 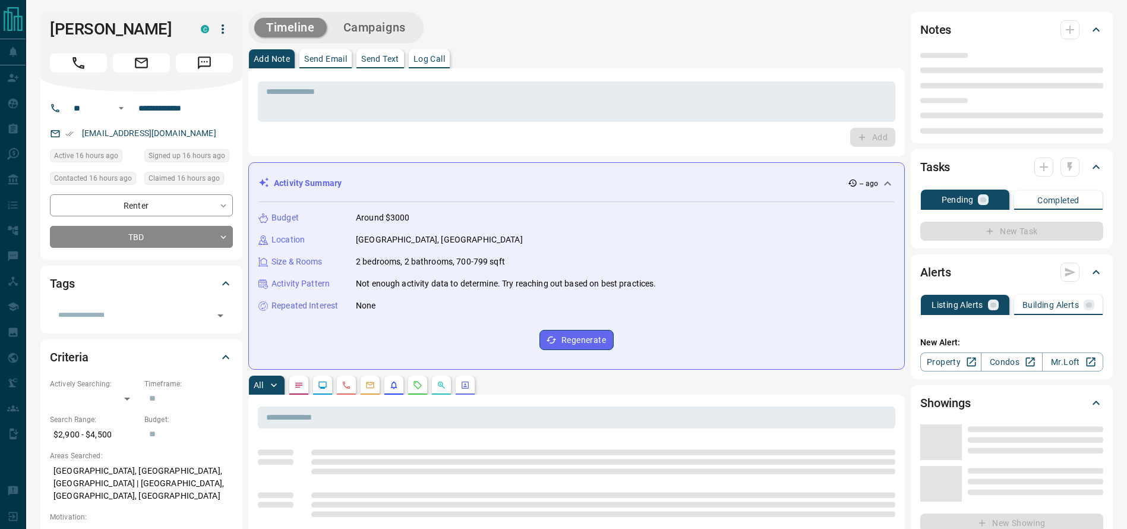 What do you see at coordinates (383, 217) in the screenshot?
I see `p: Around $3000` at bounding box center [383, 217].